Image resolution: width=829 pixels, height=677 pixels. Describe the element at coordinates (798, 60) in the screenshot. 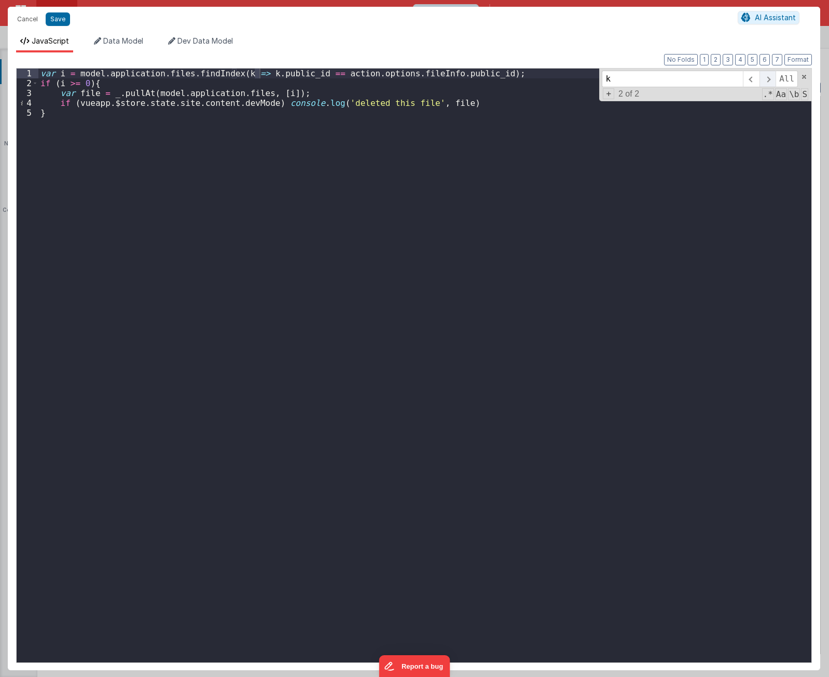

I see `button: Format` at that location.